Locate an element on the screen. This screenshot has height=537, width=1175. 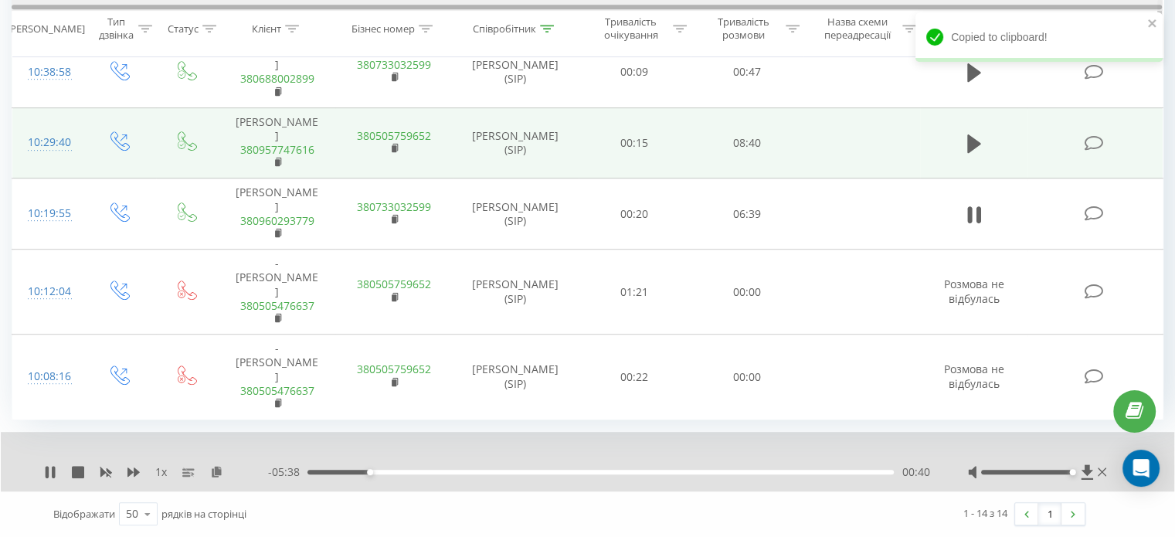
td: 00:09 is located at coordinates (634, 72).